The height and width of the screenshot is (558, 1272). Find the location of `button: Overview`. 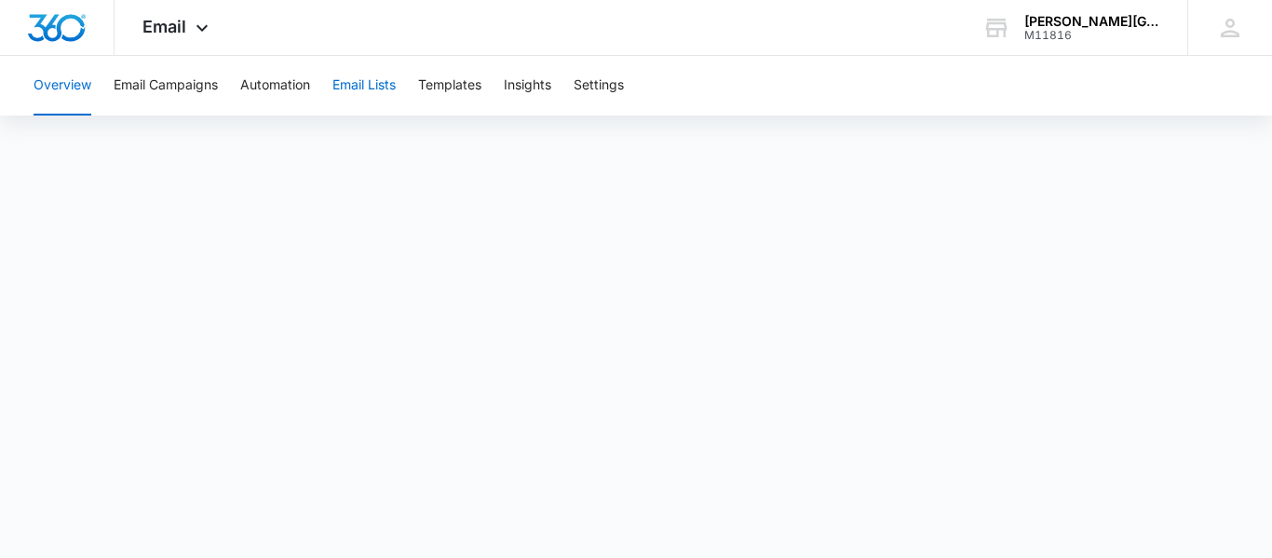

button: Overview is located at coordinates (62, 86).